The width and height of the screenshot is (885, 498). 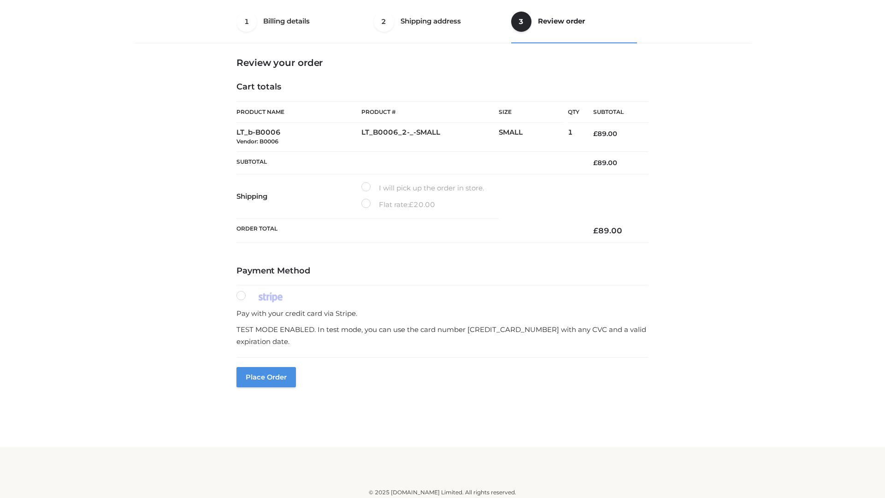 I want to click on p: Pay with your credit card via Stripe., so click(x=443, y=314).